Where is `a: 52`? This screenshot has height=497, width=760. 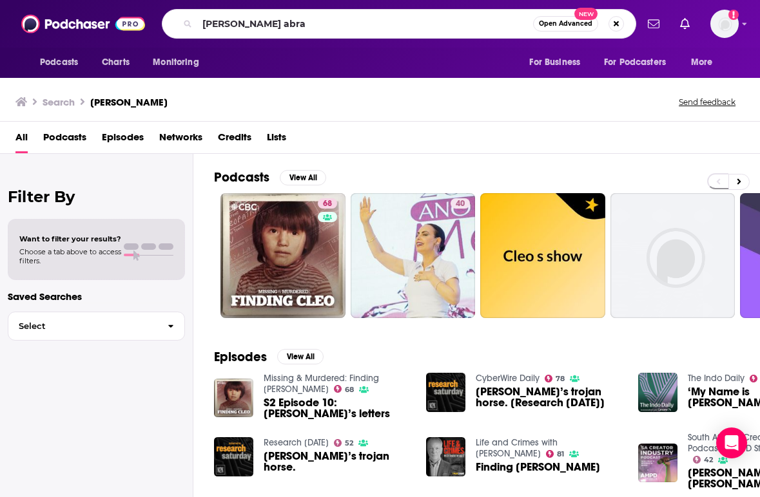
a: 52 is located at coordinates (343, 443).